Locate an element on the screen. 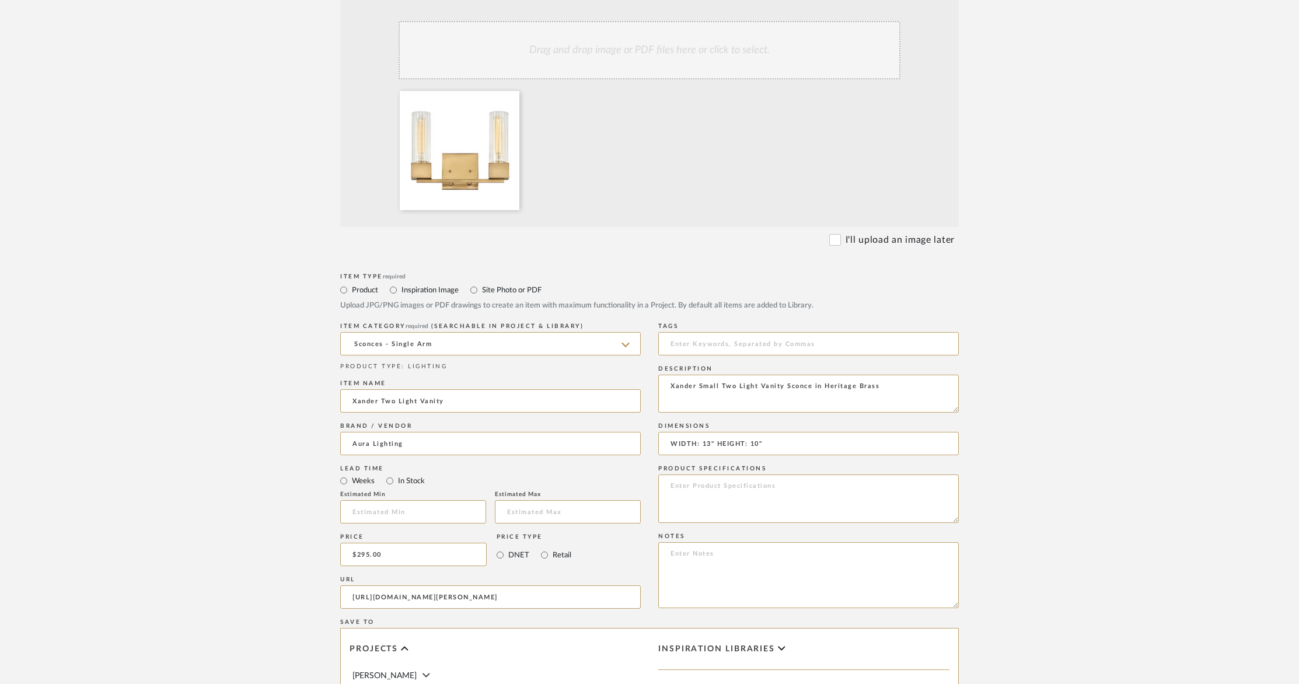 This screenshot has height=684, width=1299. div: Upload JPG/PNG images or PDF drawings to create an item with maximum functionality in a Project. ... is located at coordinates (650, 306).